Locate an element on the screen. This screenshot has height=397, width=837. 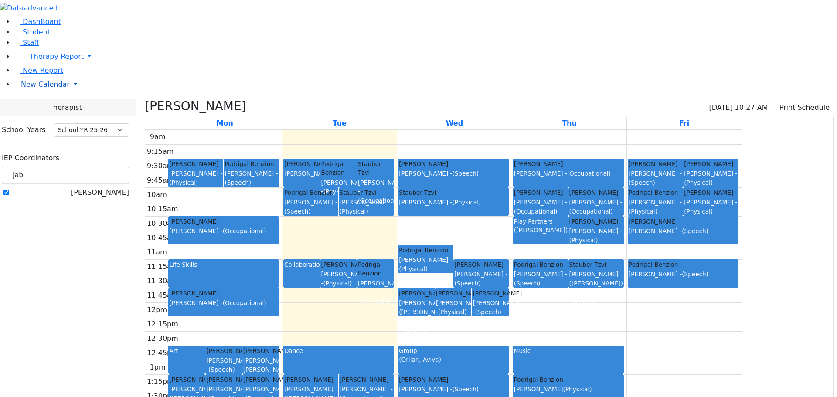
span: New Calendar is located at coordinates (45, 84).